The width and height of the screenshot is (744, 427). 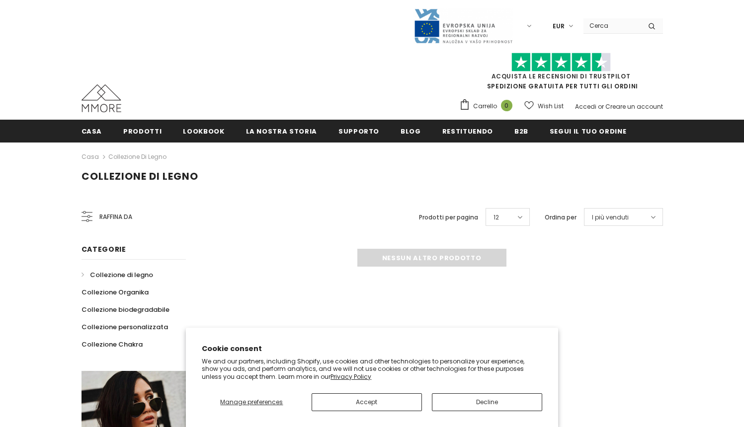 I want to click on a: Carrello 0, so click(x=488, y=106).